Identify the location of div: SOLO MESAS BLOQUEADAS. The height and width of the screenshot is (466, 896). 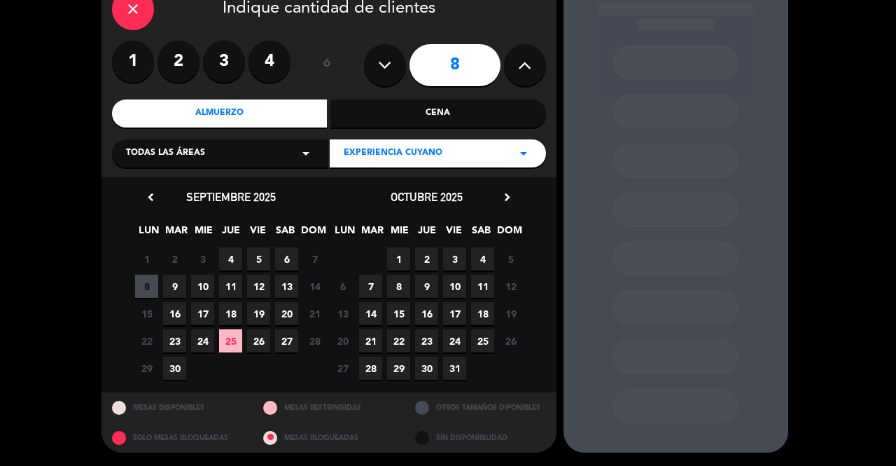
(177, 437).